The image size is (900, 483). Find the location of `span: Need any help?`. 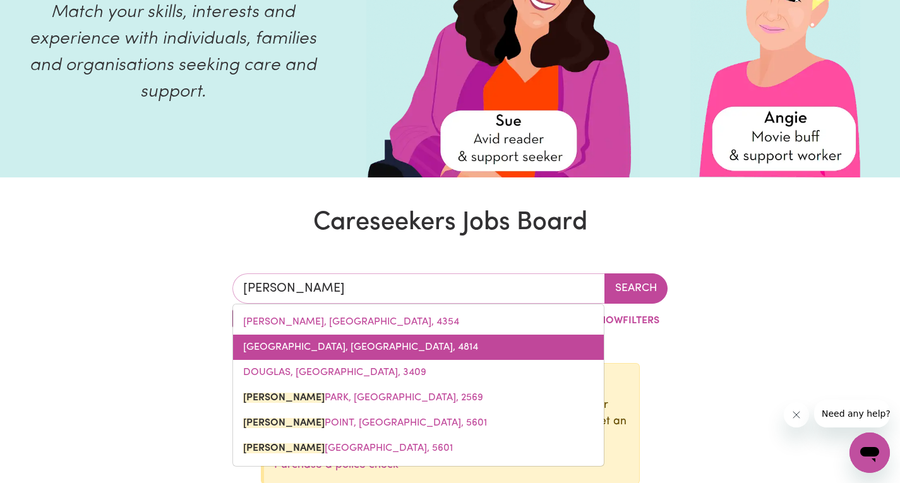

span: Need any help? is located at coordinates (42, 14).